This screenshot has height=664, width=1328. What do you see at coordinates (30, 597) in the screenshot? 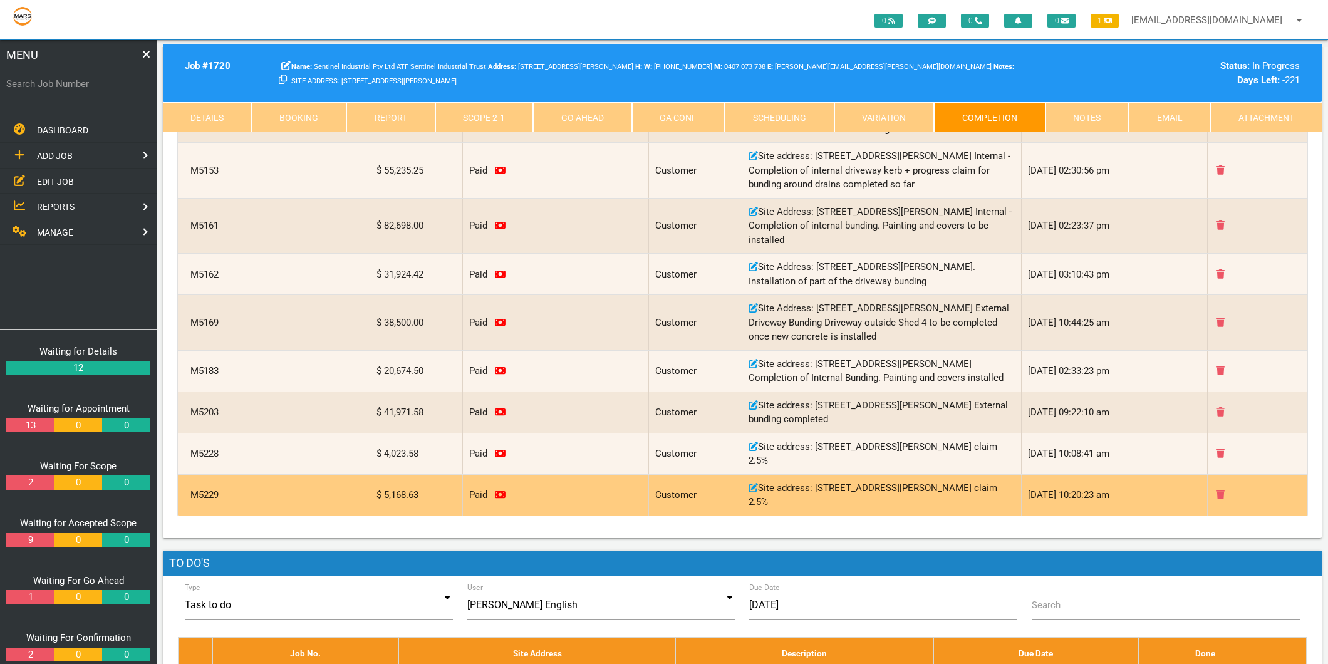
I see `a: 1` at bounding box center [30, 597].